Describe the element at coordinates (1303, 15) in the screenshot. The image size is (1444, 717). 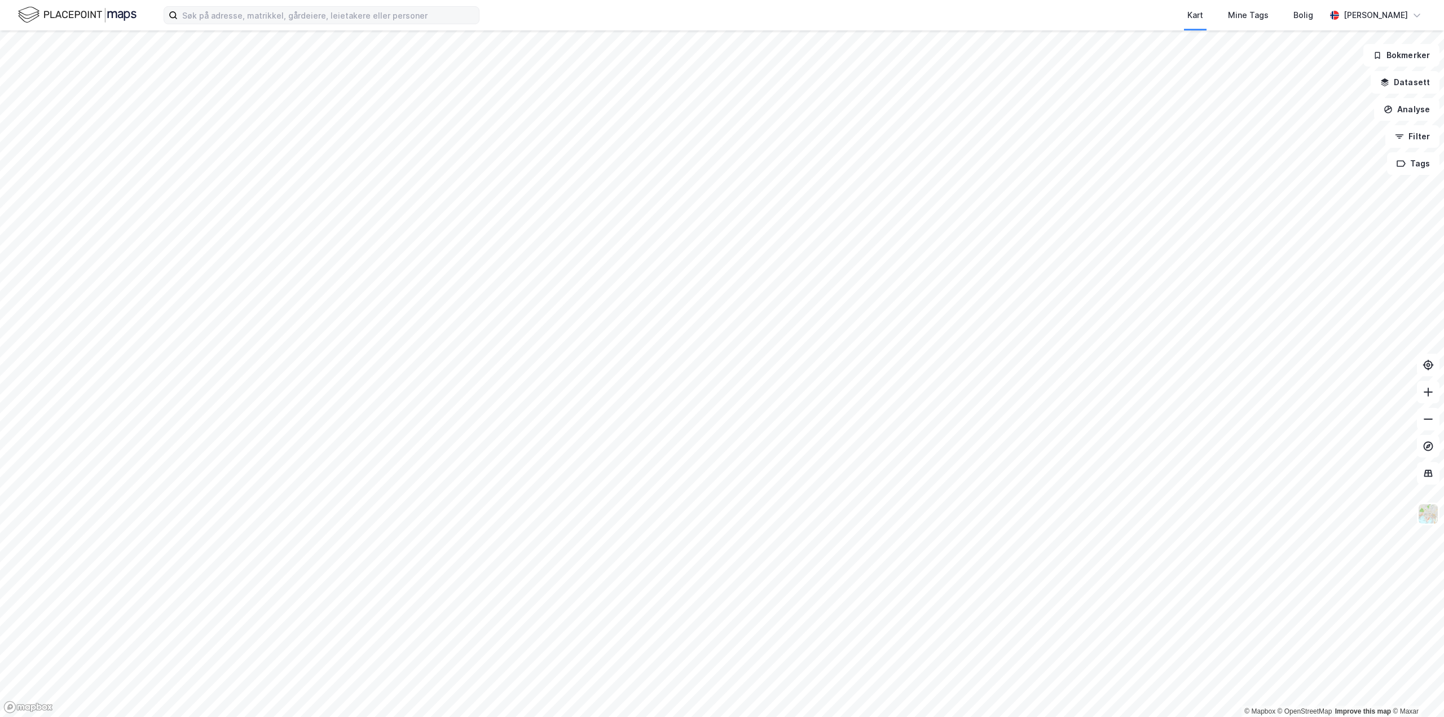
I see `div: Bolig` at that location.